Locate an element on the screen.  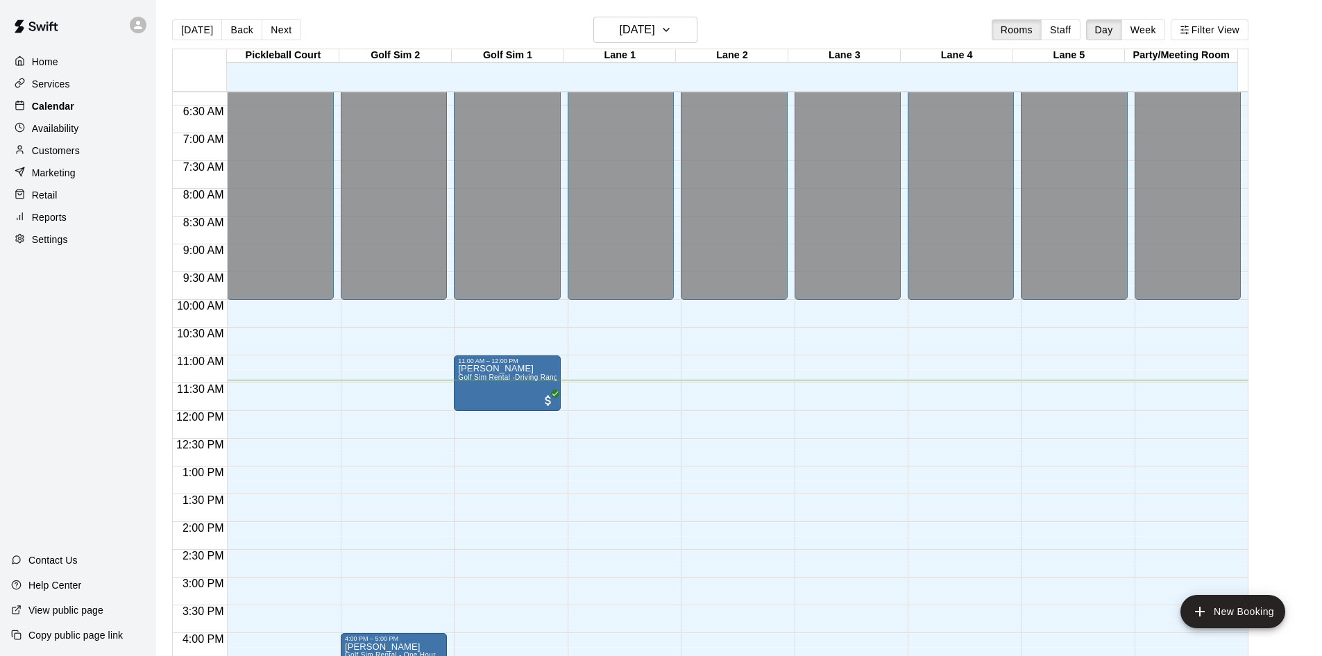
button: add is located at coordinates (1233, 611).